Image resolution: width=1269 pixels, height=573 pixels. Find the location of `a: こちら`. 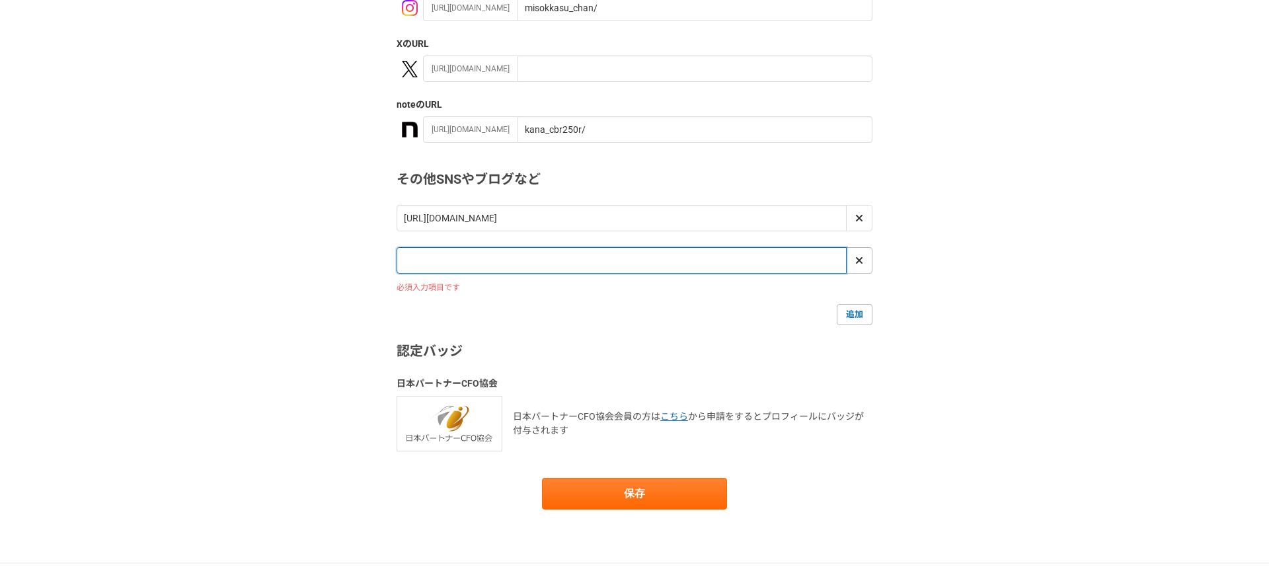

a: こちら is located at coordinates (674, 416).